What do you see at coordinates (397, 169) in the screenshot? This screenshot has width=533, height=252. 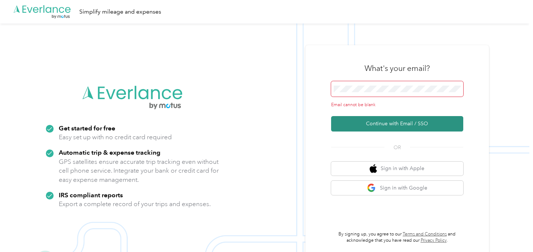 I see `button: apple logoSign in with Apple` at bounding box center [397, 169].